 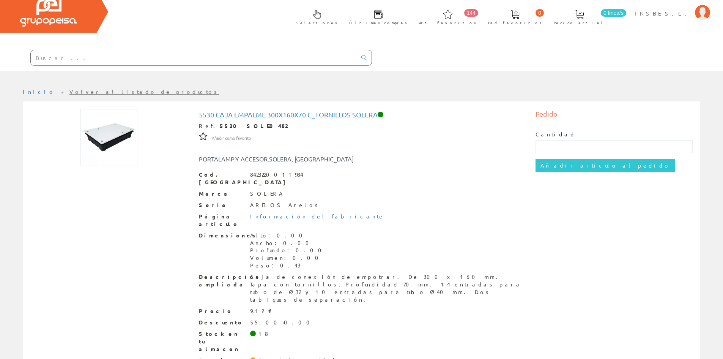 I want to click on span: Descuento, so click(x=222, y=322).